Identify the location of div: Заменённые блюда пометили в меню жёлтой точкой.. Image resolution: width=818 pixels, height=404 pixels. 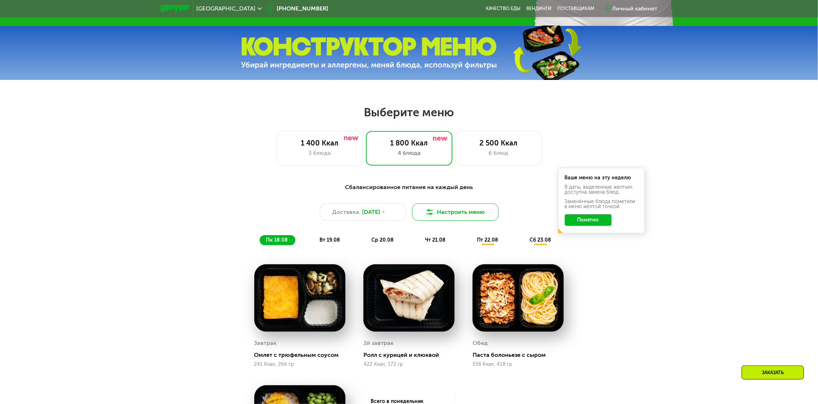
(602, 204).